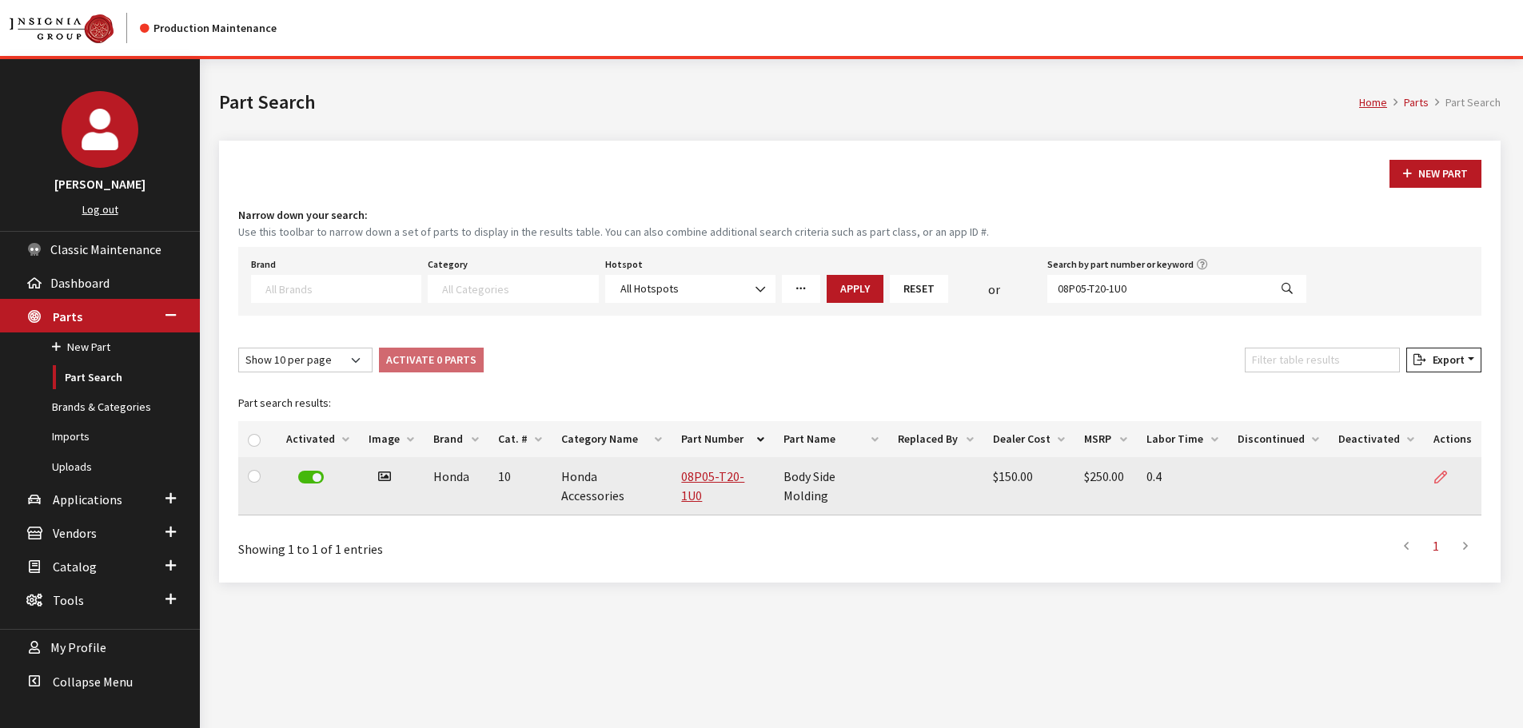  I want to click on input: Search, so click(1157, 289).